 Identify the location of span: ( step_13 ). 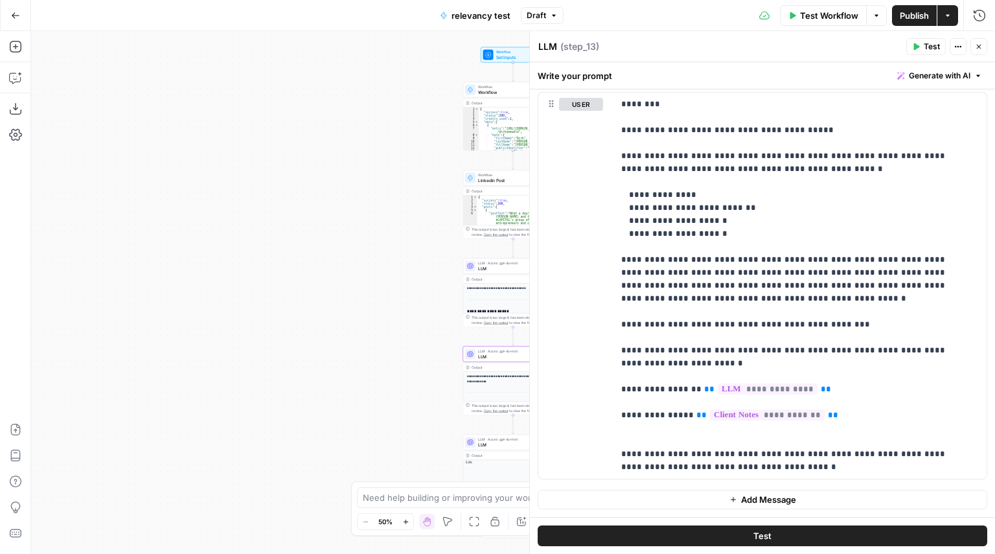
(580, 47).